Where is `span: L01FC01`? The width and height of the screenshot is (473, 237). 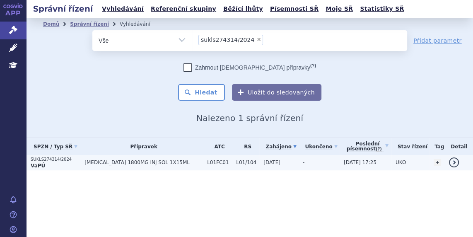 span: L01FC01 is located at coordinates (220, 162).